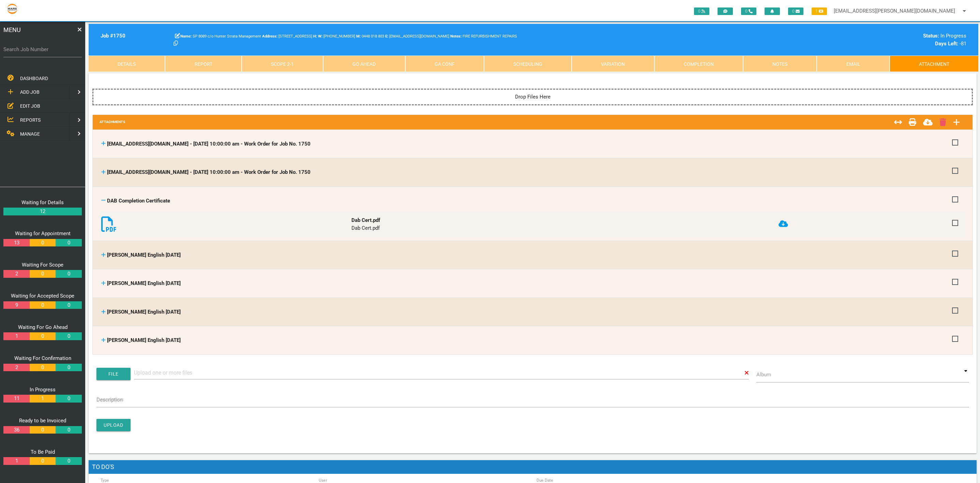 This screenshot has width=980, height=483. What do you see at coordinates (203, 64) in the screenshot?
I see `a: Report` at bounding box center [203, 64].